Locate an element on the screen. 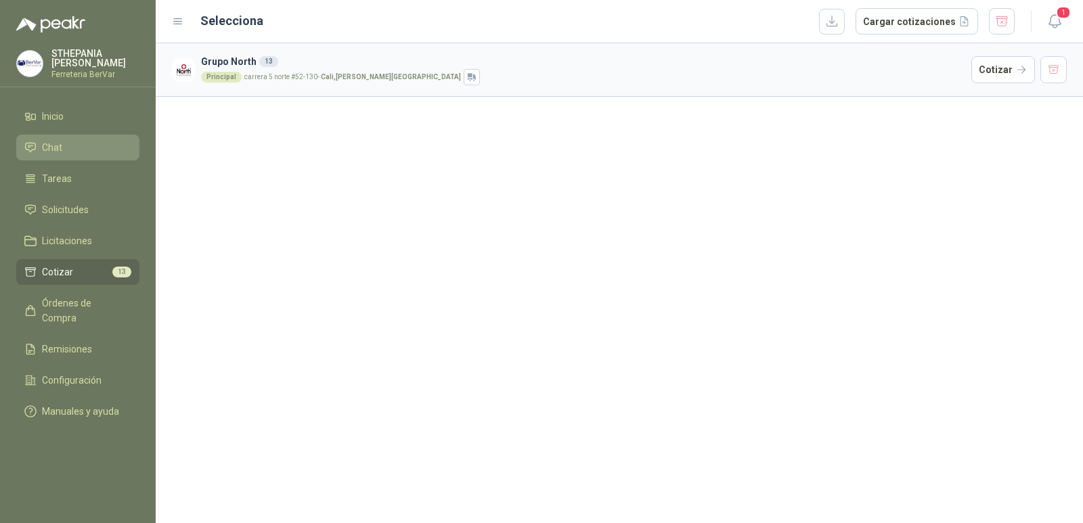 This screenshot has width=1083, height=523. span: 1 is located at coordinates (1063, 12).